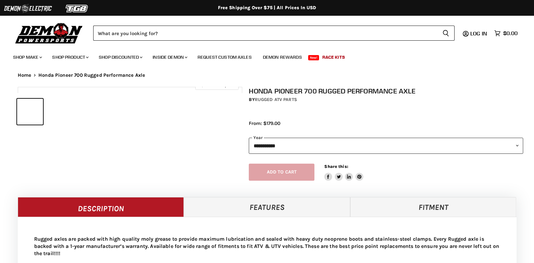  I want to click on a: Rugged ATV Parts, so click(276, 100).